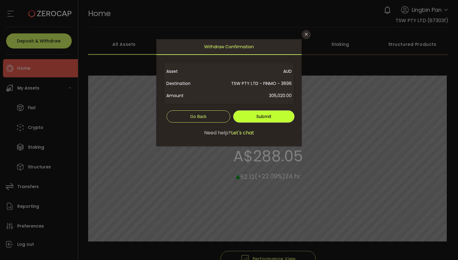 This screenshot has width=458, height=260. What do you see at coordinates (217, 133) in the screenshot?
I see `span: Need help?` at bounding box center [217, 133].